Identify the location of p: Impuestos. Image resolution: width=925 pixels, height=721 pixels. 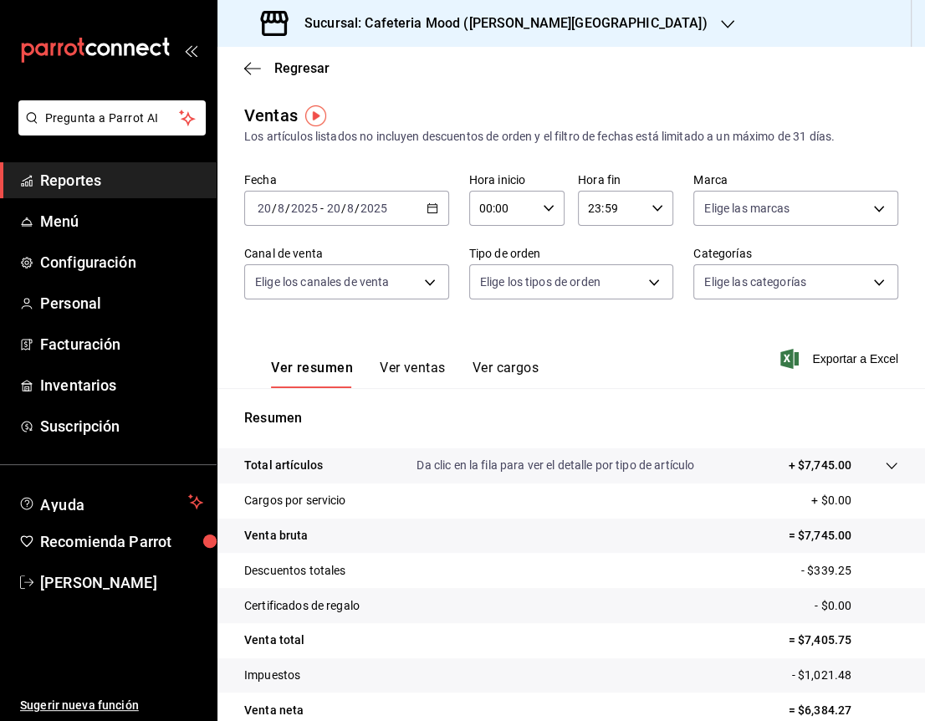
(272, 675).